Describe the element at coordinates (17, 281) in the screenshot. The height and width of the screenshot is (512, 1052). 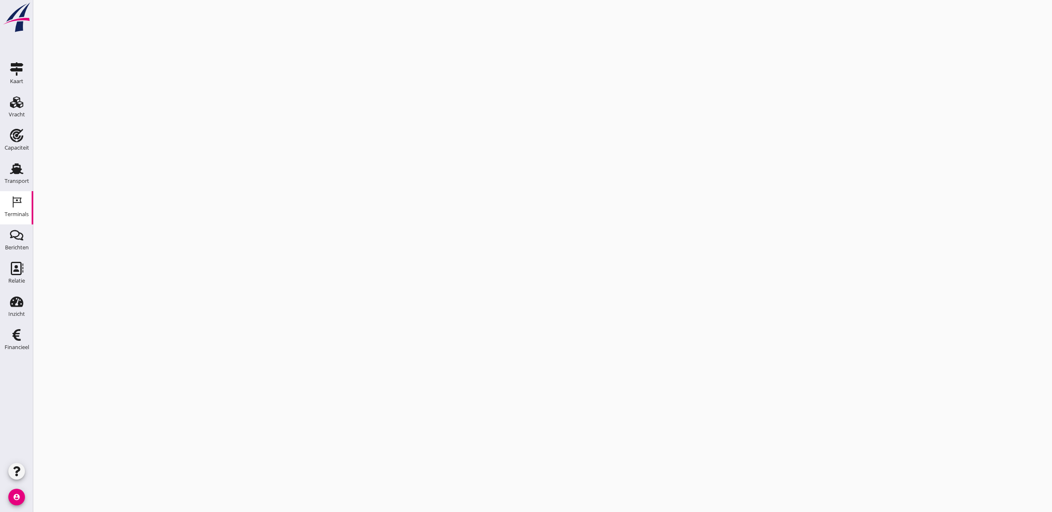
I see `div: Relatie` at that location.